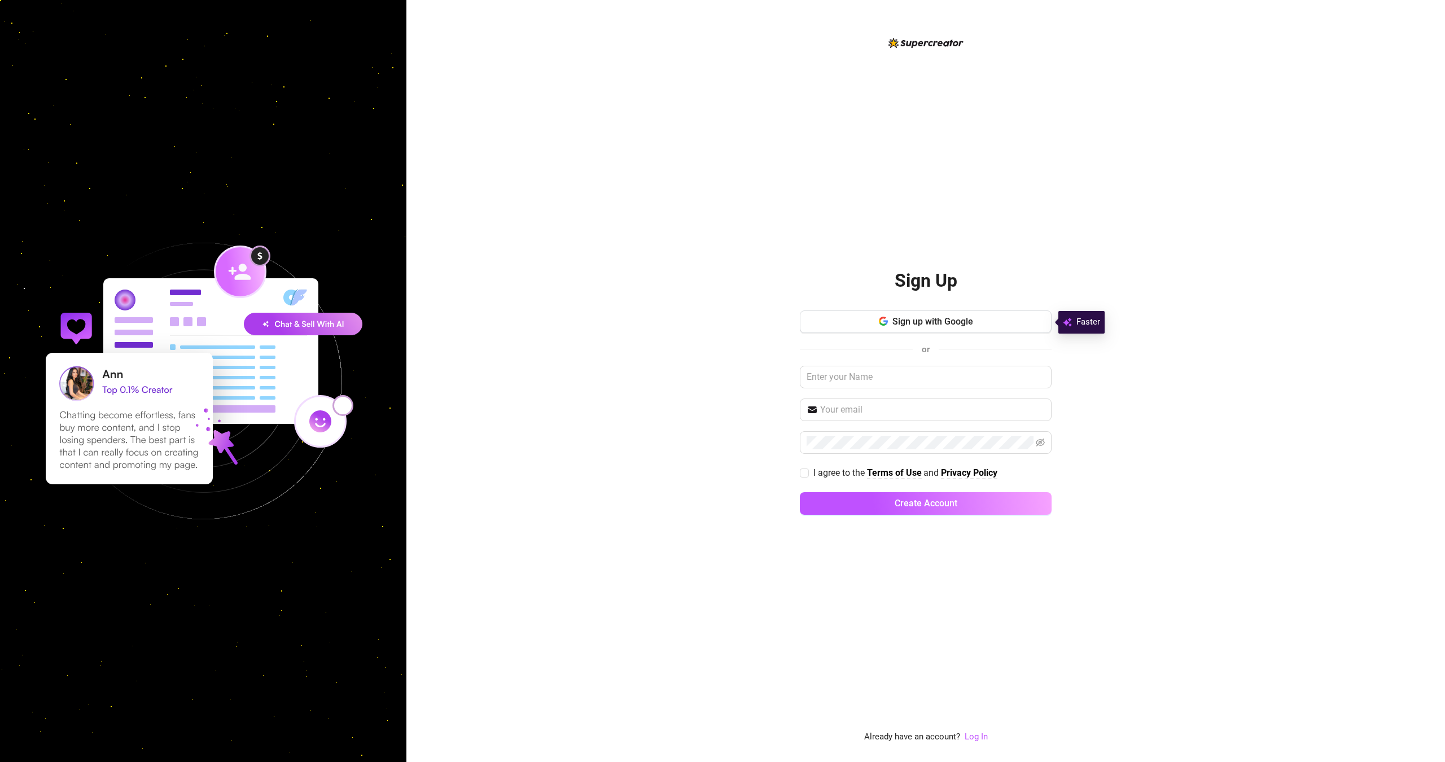 Image resolution: width=1445 pixels, height=762 pixels. What do you see at coordinates (894, 473) in the screenshot?
I see `a: Terms of Use` at bounding box center [894, 473].